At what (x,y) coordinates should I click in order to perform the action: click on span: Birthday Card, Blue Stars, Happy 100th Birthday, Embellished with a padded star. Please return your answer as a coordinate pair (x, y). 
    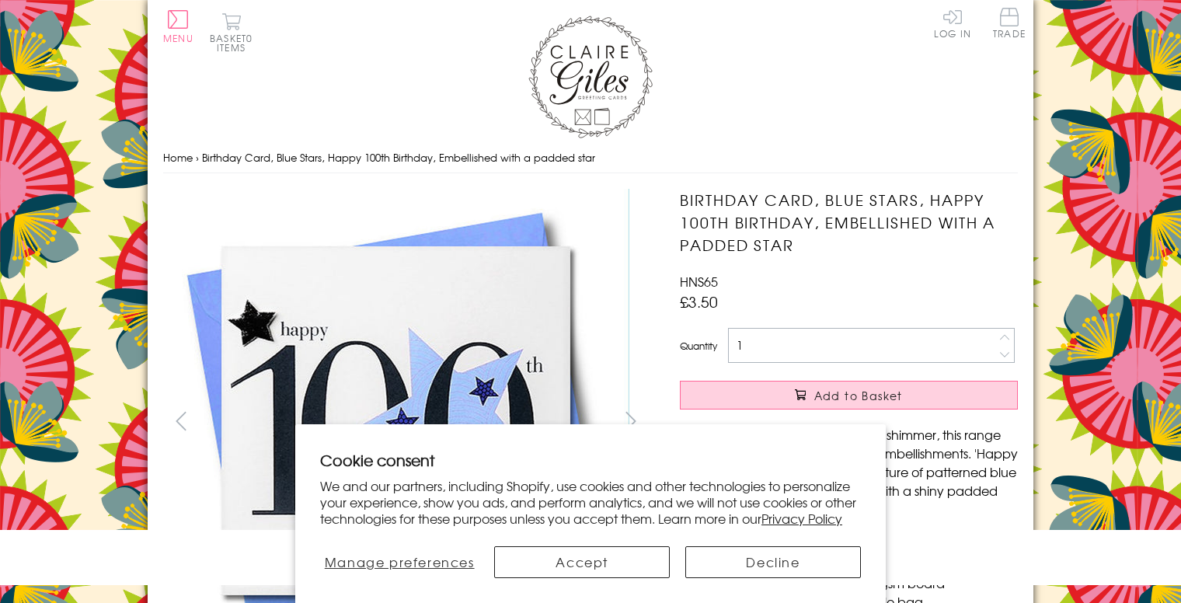
    Looking at the image, I should click on (399, 157).